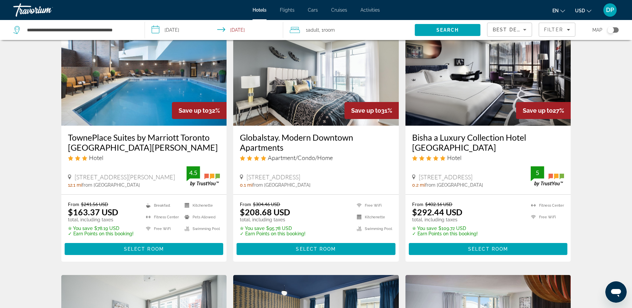 The width and height of the screenshot is (632, 308). I want to click on a: Hotels, so click(260, 10).